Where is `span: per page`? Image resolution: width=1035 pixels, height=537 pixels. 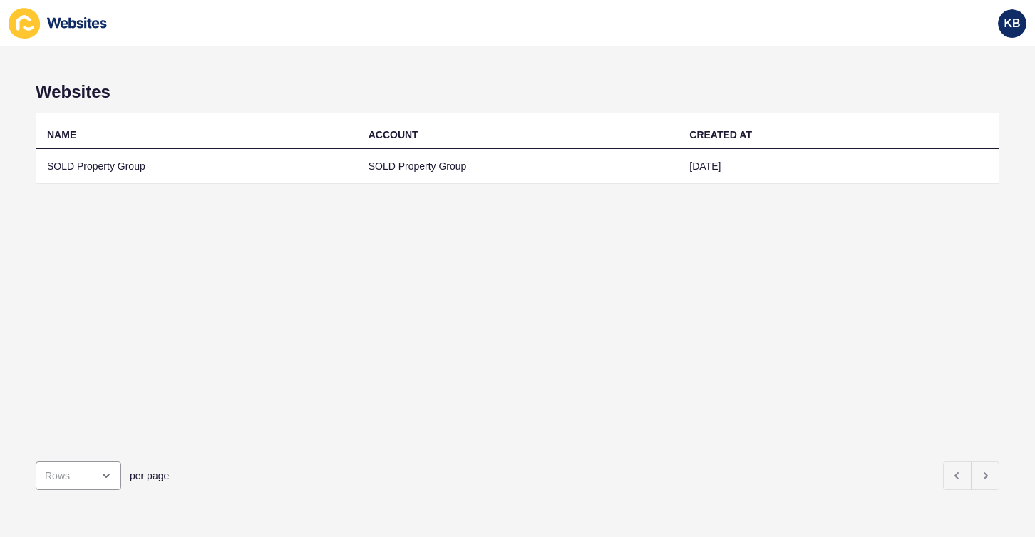
span: per page is located at coordinates (149, 475).